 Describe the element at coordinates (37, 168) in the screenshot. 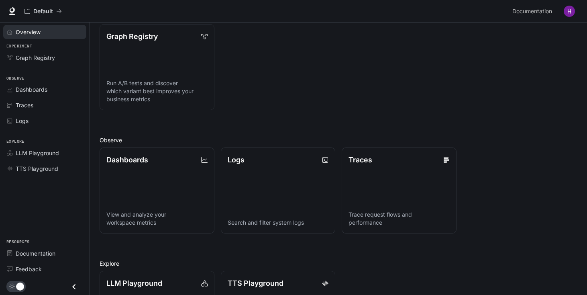

I see `span: TTS Playground` at that location.